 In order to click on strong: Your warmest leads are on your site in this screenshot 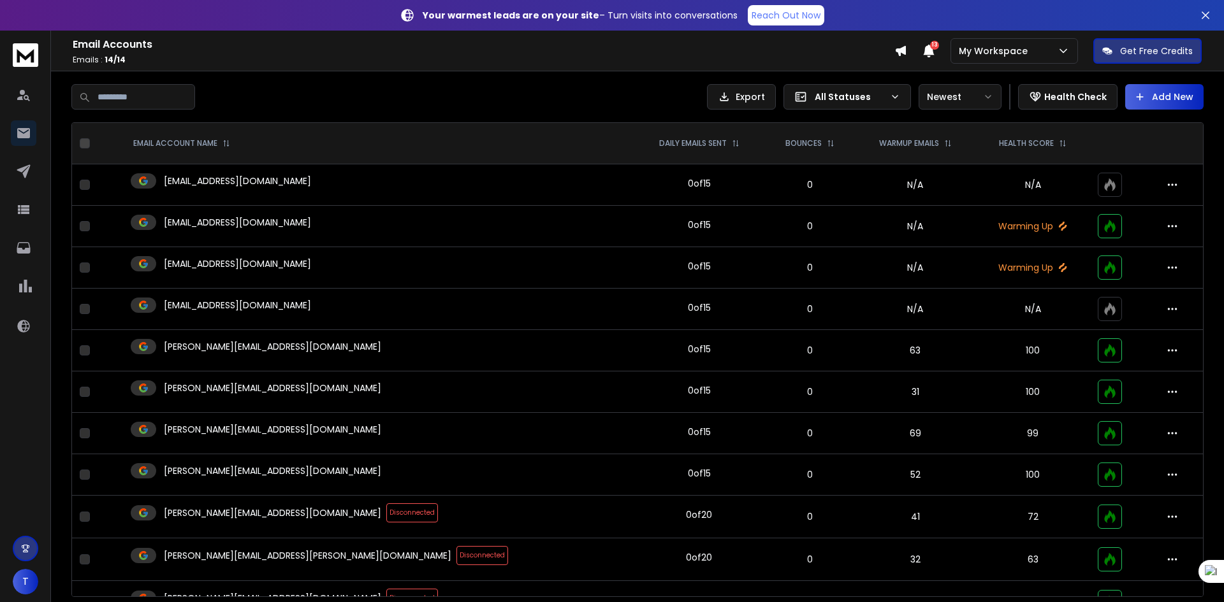, I will do `click(511, 15)`.